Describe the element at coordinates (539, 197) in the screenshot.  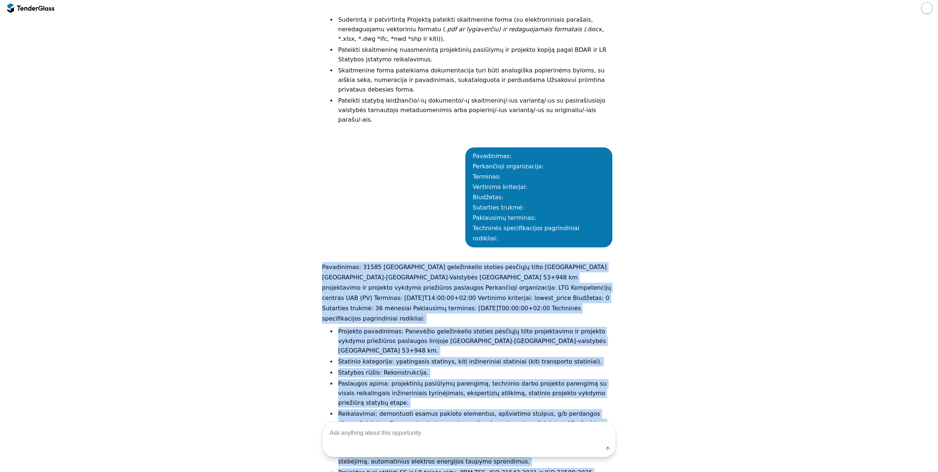
I see `div: Pavadinimas: Perkančioji organizacija: Terminas: Vertinimo kriterjai: Biudžetas: Sutarties trukmė...` at that location.